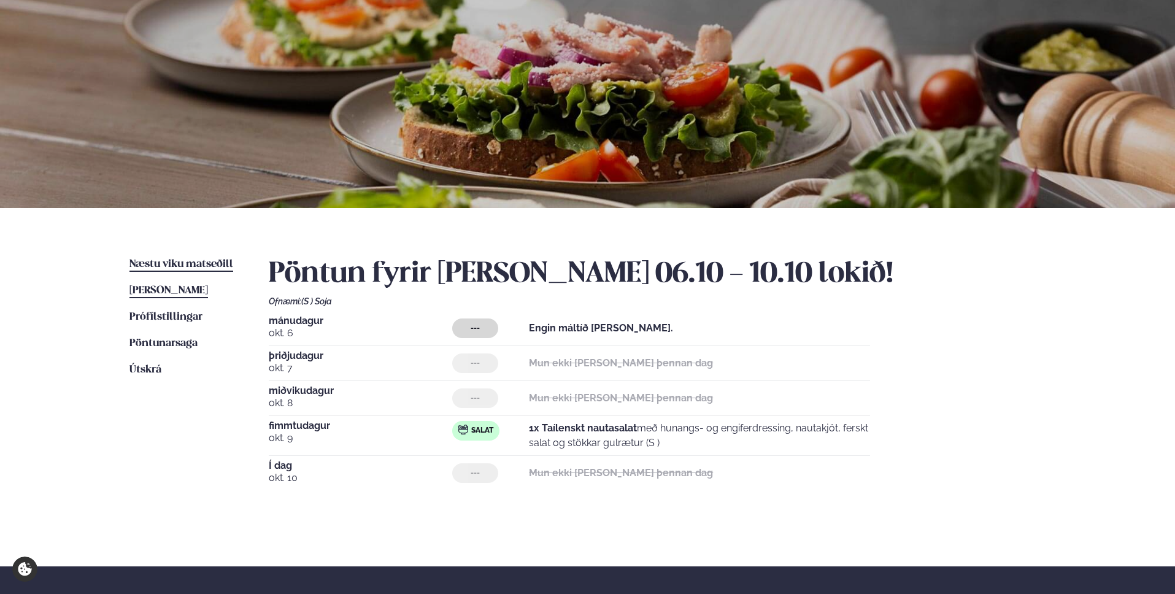 The image size is (1175, 594). I want to click on strong: 1x Taílenskt nautasalat, so click(583, 428).